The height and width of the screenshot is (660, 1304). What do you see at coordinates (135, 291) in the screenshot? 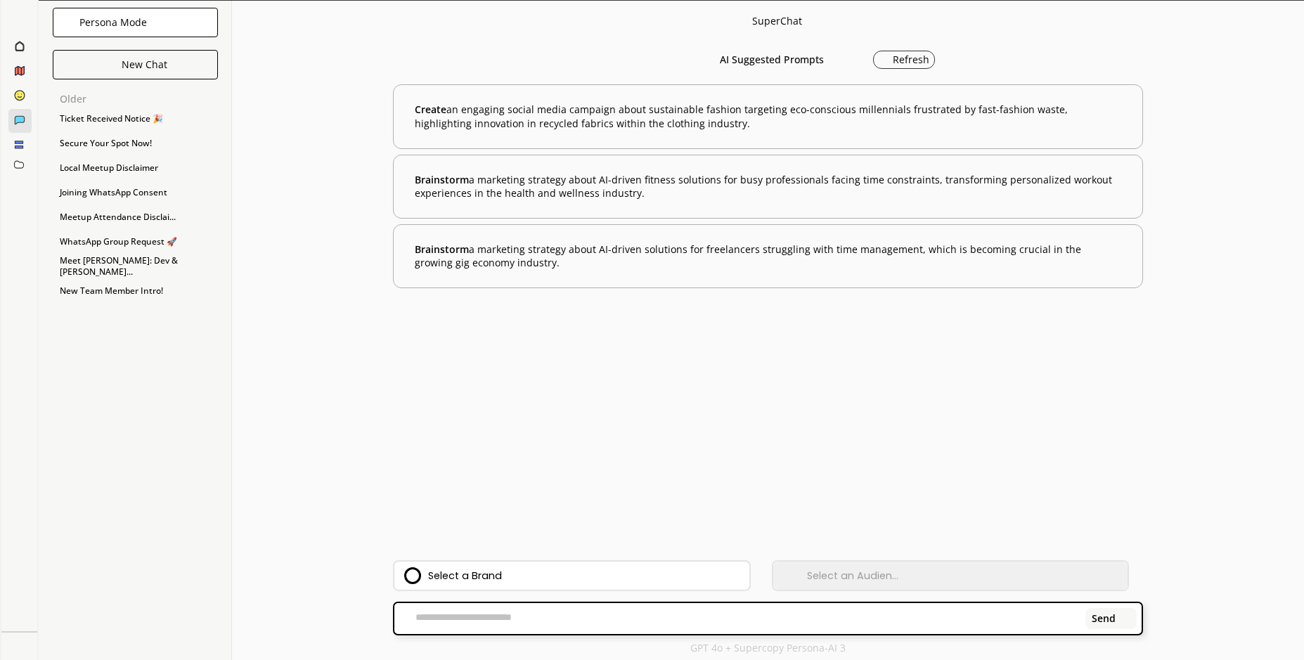
I see `div: New Team Member Intro!` at bounding box center [135, 291].